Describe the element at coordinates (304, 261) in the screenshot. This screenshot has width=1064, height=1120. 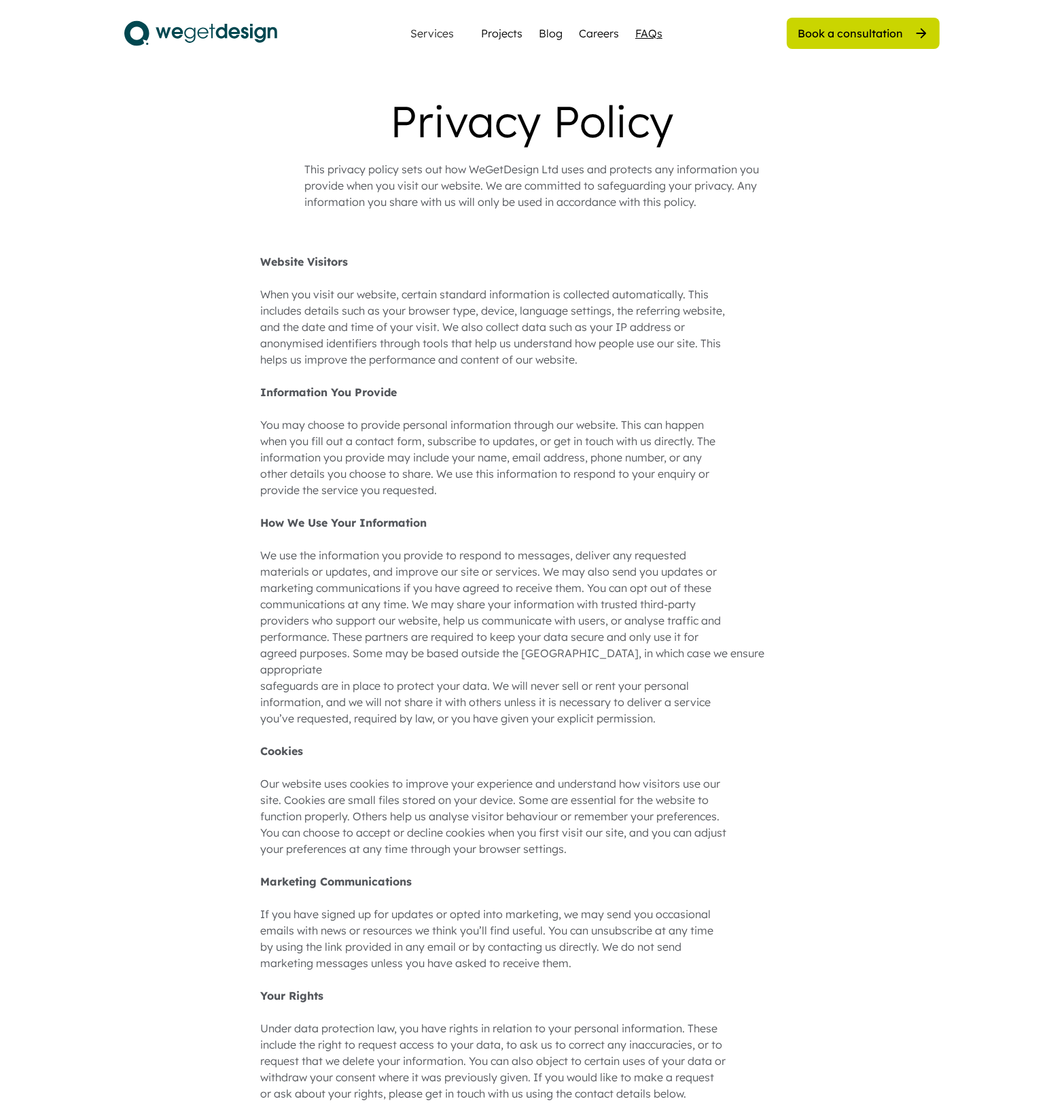
I see `strong: Website Visitors` at that location.